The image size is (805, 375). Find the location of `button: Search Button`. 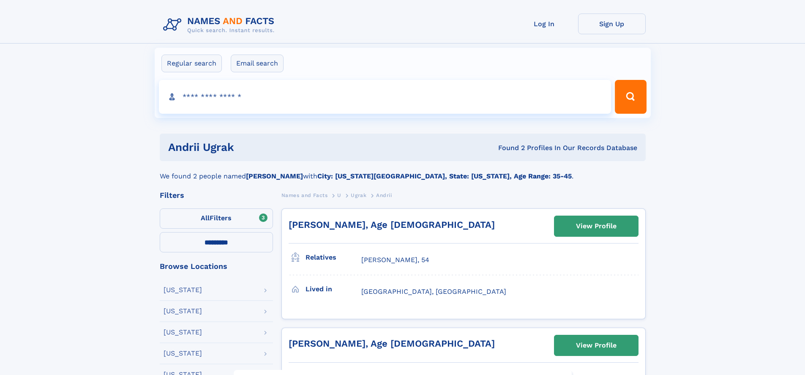

button: Search Button is located at coordinates (630, 97).